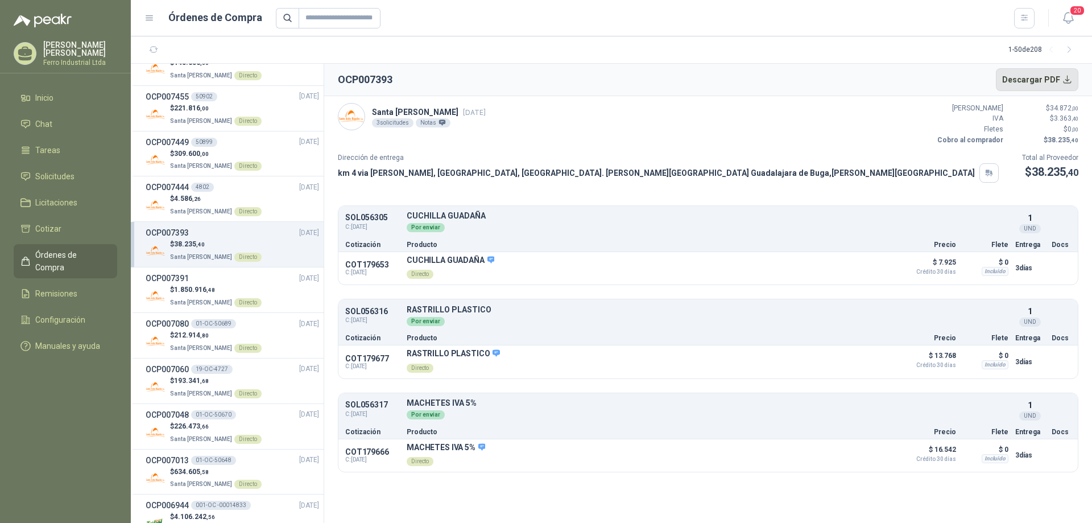 The width and height of the screenshot is (1092, 523). I want to click on span: 20, so click(1077, 10).